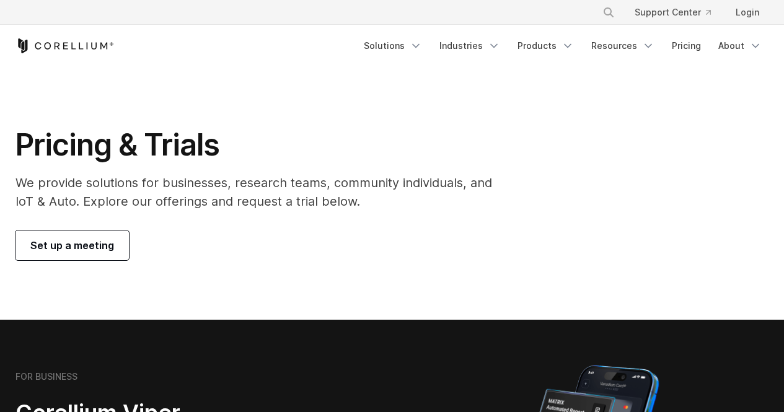  What do you see at coordinates (470, 46) in the screenshot?
I see `a: Industries` at bounding box center [470, 46].